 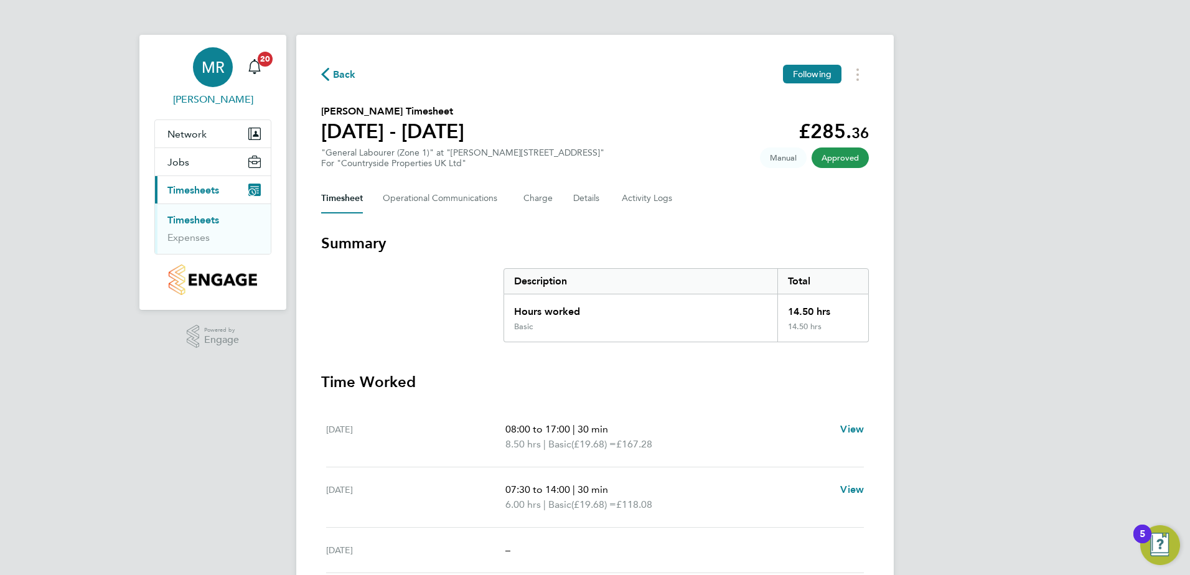 What do you see at coordinates (686, 305) in the screenshot?
I see `div: Summary` at bounding box center [686, 305].